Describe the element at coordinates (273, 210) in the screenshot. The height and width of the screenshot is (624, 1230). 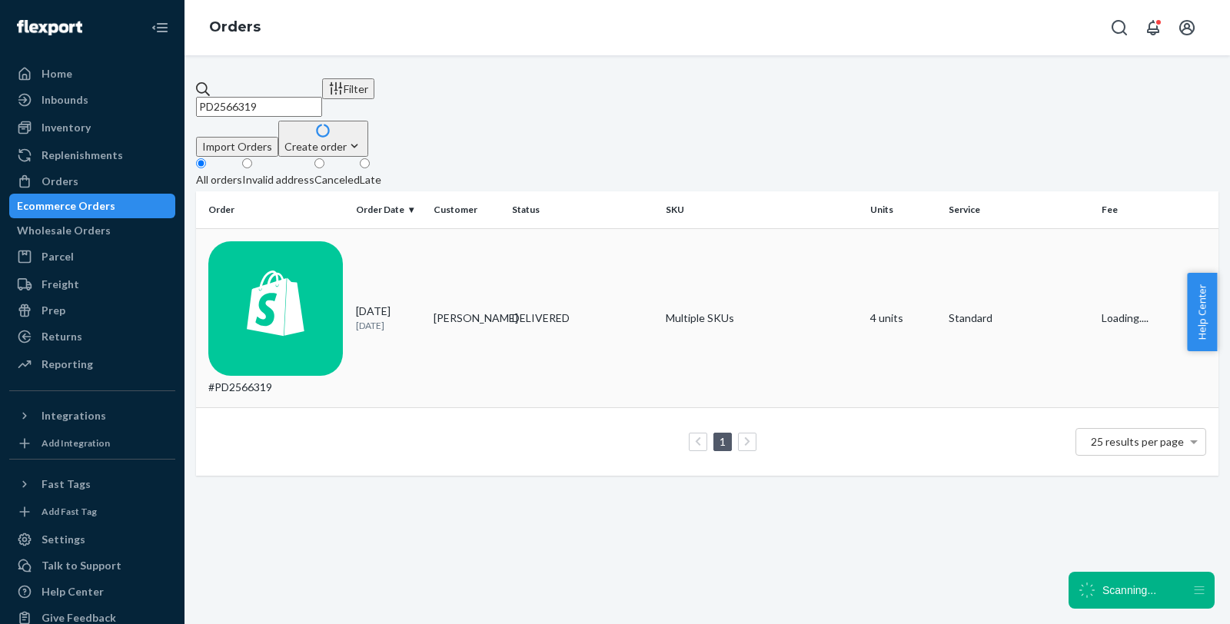
I see `th: Order` at that location.